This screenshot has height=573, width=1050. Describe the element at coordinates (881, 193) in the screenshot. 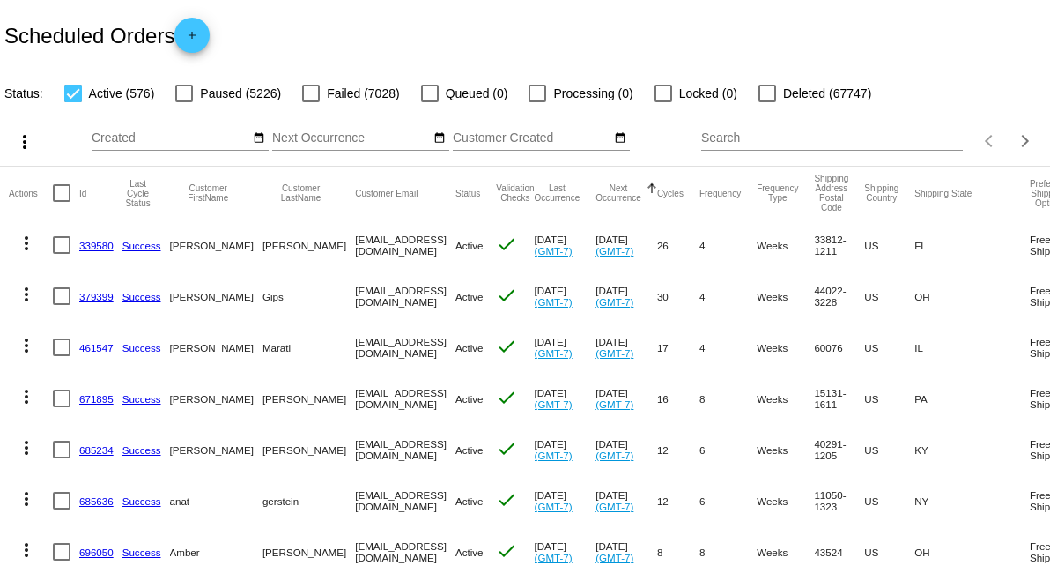

I see `button: Change sorting for ShippingCountry` at that location.